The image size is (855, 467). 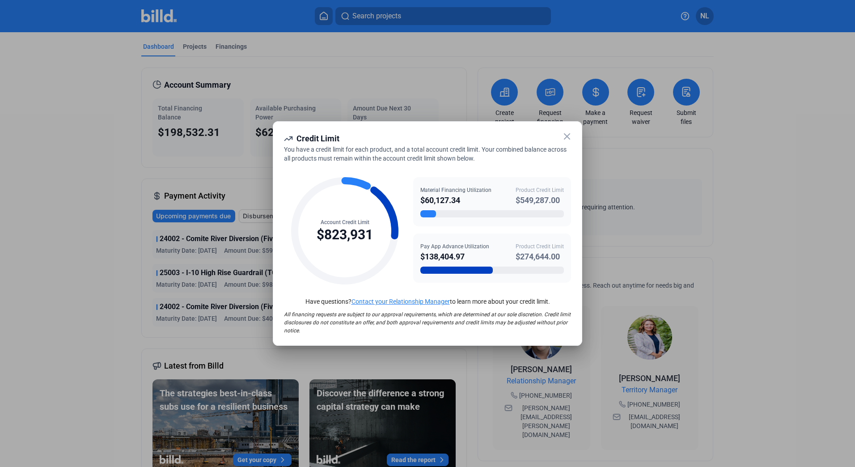 I want to click on div: $60,127.34, so click(x=455, y=200).